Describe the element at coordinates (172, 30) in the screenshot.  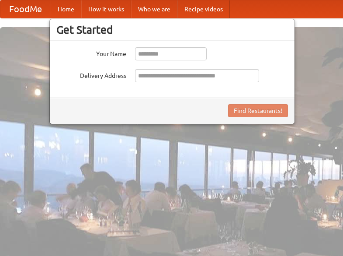
I see `h3: Get Started` at that location.